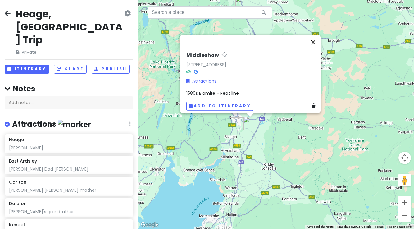 The width and height of the screenshot is (414, 229). What do you see at coordinates (18, 203) in the screenshot?
I see `h6: Dalston` at bounding box center [18, 203].